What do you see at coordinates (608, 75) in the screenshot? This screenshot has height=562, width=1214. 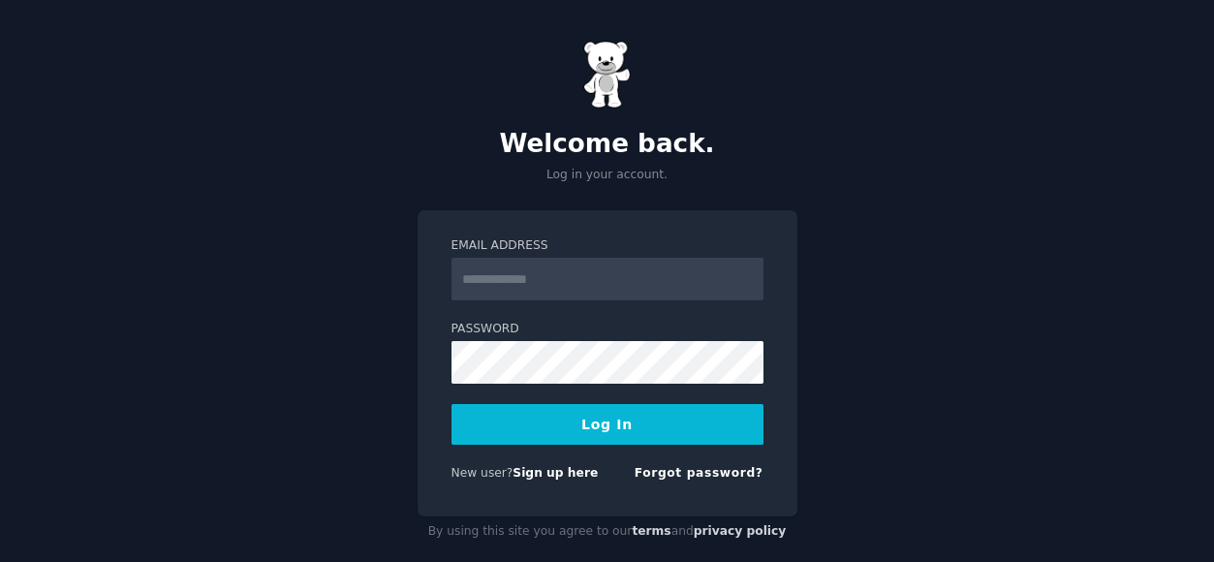 I see `img: Gummy Bear` at bounding box center [608, 75].